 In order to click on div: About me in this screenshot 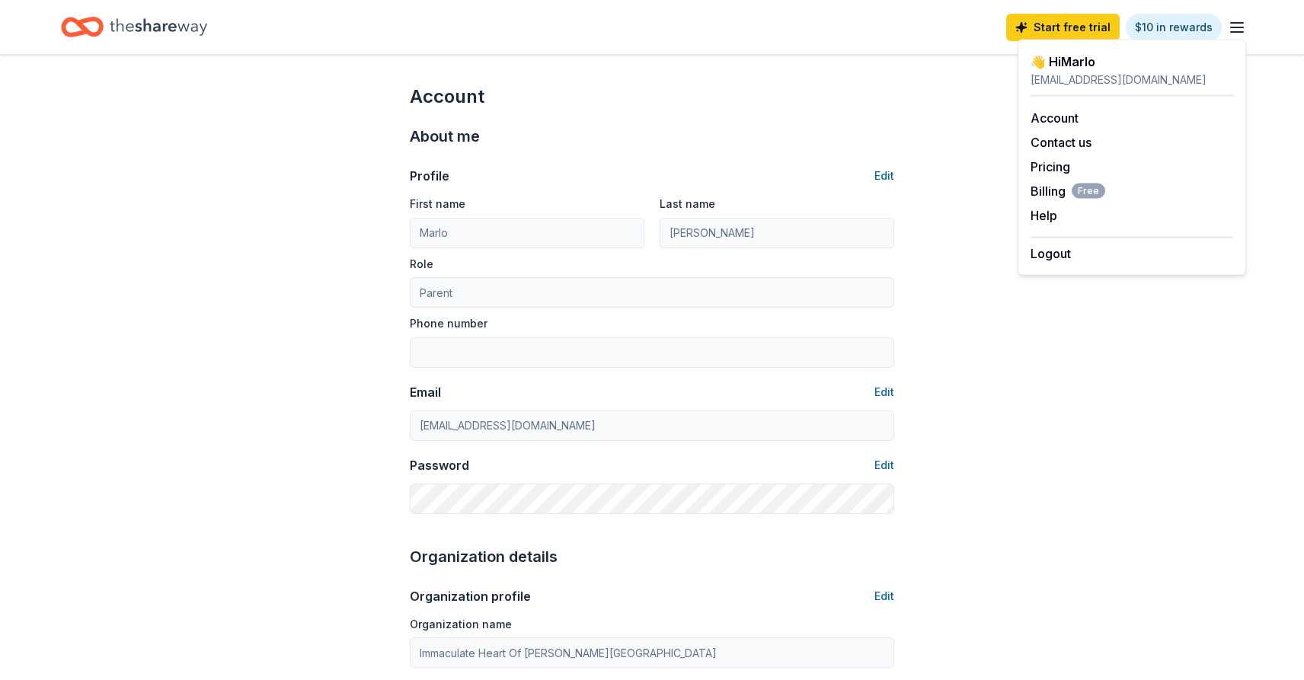, I will do `click(652, 136)`.